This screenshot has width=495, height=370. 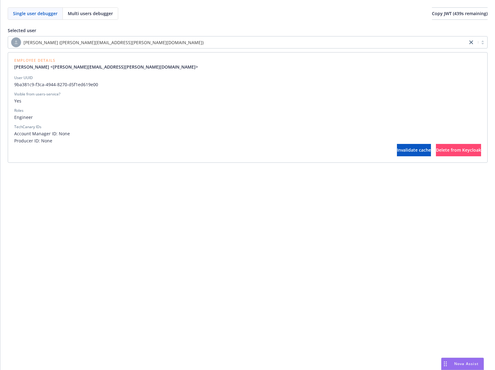 I want to click on span: Invalidate cache, so click(x=414, y=150).